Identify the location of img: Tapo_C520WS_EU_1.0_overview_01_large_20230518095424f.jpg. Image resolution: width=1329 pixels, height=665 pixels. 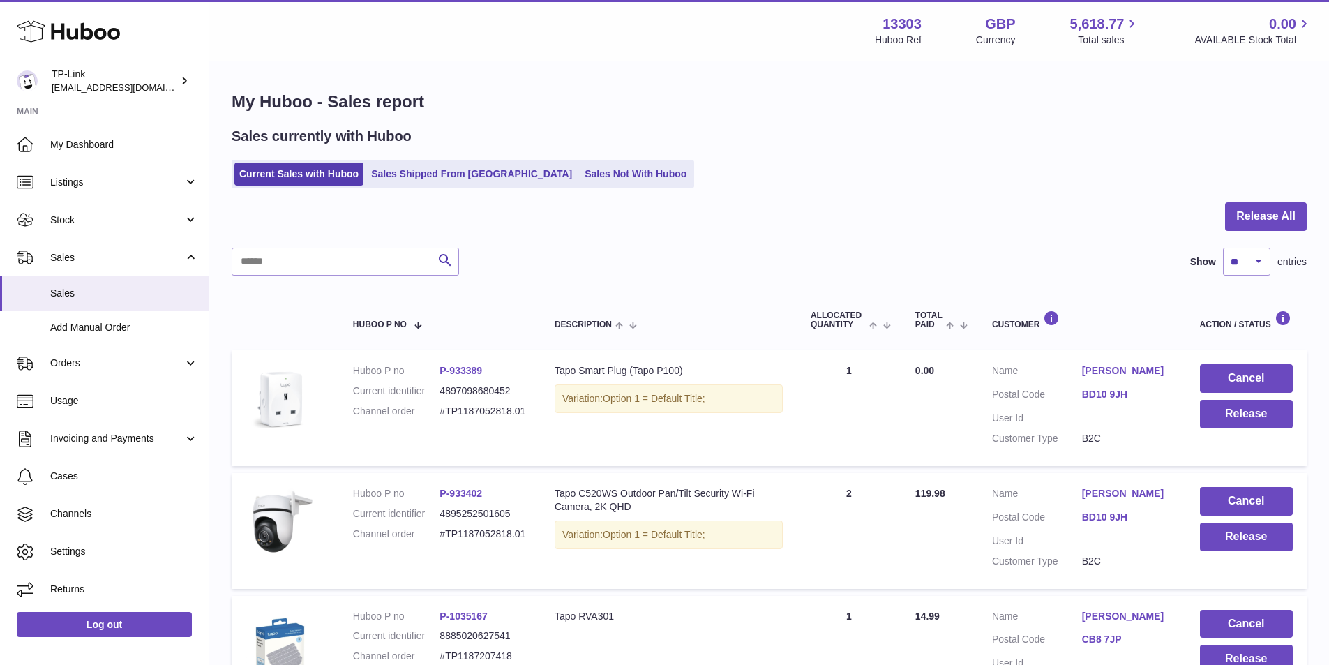
(280, 522).